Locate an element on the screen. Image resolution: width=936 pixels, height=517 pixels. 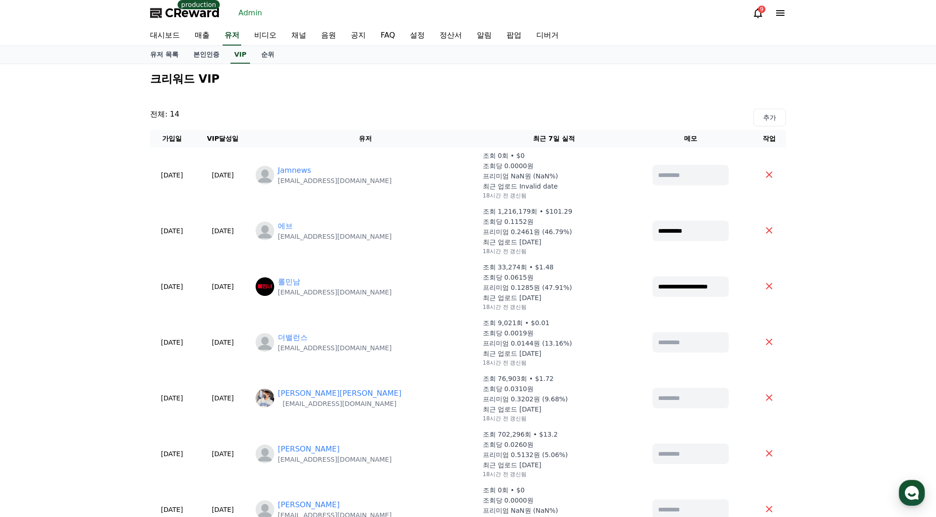
a: 정산서 is located at coordinates (451, 36).